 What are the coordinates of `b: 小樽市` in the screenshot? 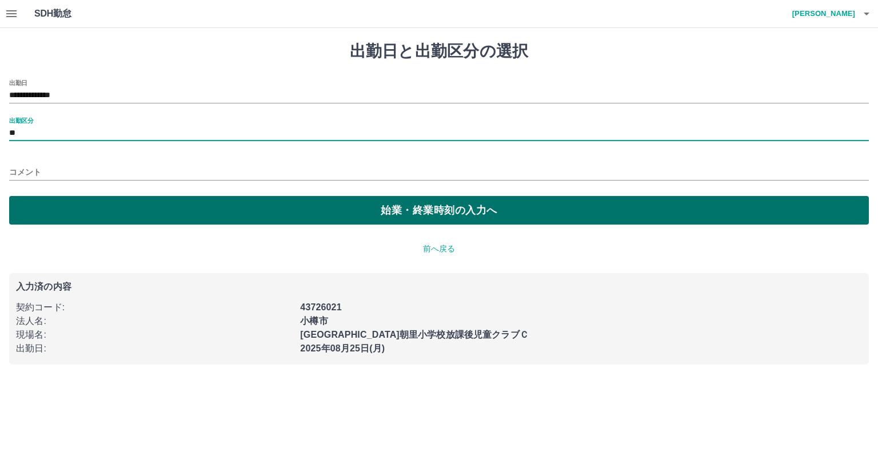 It's located at (314, 321).